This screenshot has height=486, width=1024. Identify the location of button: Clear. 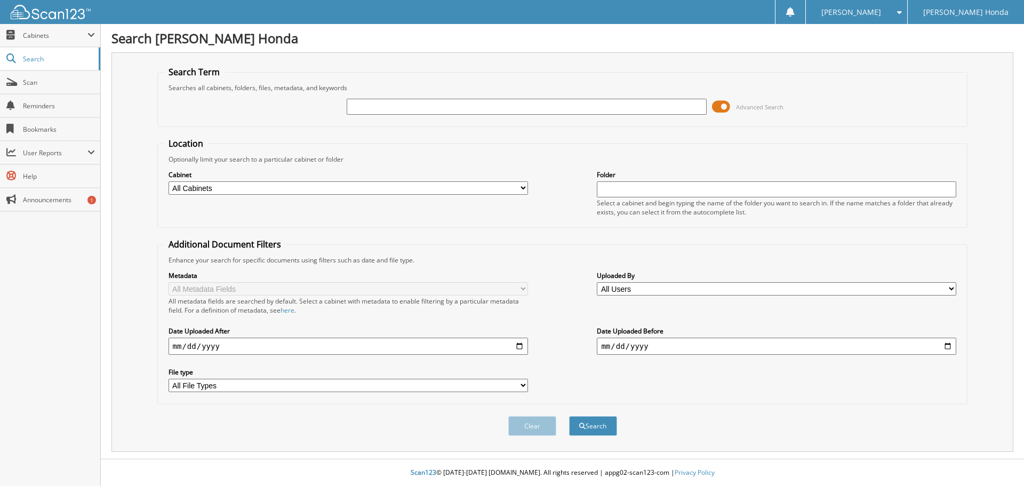
(532, 426).